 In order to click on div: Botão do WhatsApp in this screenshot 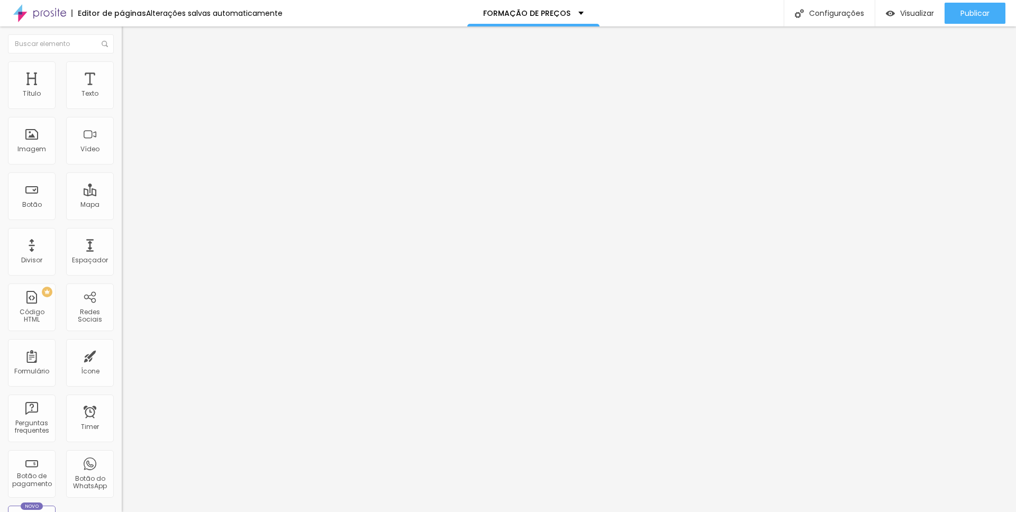, I will do `click(89, 483)`.